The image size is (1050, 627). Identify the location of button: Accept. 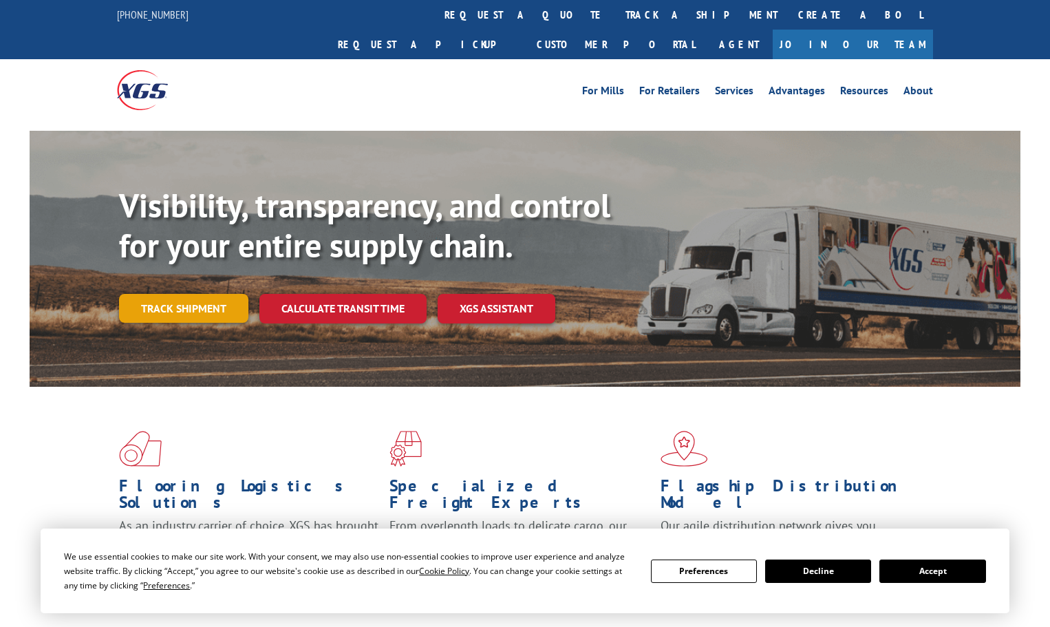
(932, 571).